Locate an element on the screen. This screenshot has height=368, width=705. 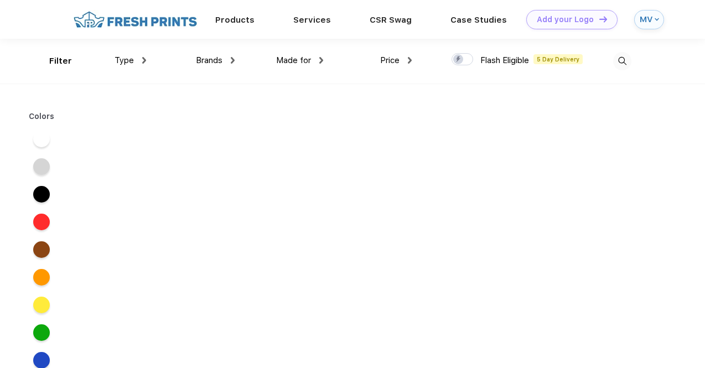
span: Price is located at coordinates (390, 60).